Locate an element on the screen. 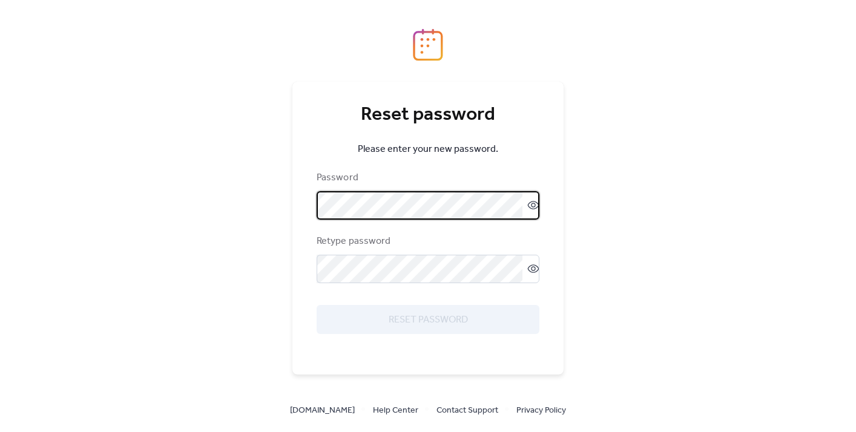 The image size is (856, 432). a: Help Center is located at coordinates (395, 410).